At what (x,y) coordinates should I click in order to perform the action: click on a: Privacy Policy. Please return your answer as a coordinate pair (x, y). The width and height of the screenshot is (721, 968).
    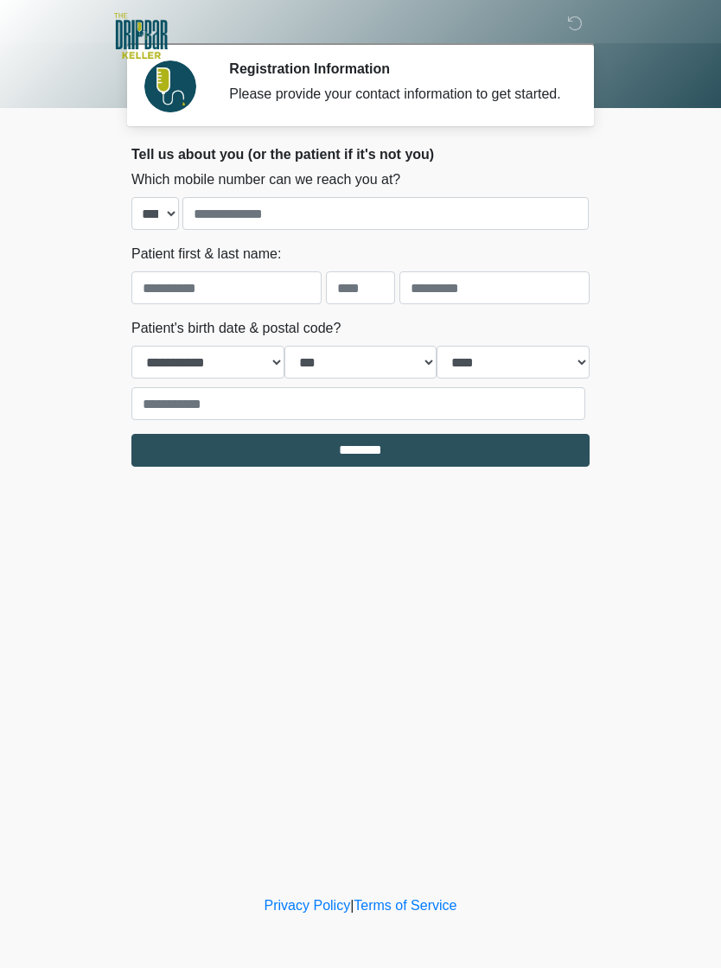
    Looking at the image, I should click on (308, 905).